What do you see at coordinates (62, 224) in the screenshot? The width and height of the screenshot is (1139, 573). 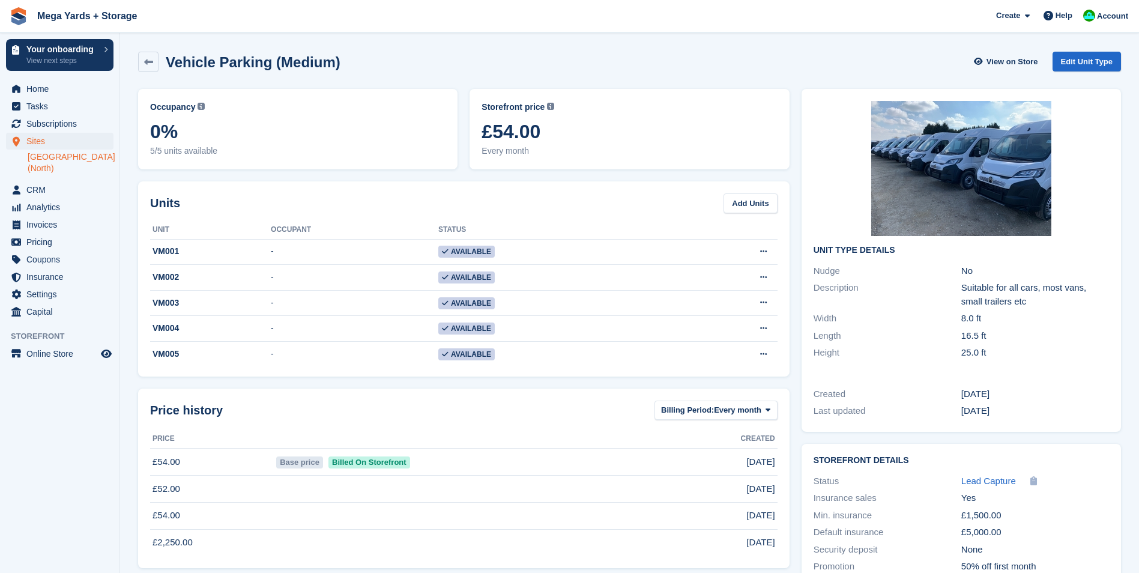 I see `span: Invoices` at bounding box center [62, 224].